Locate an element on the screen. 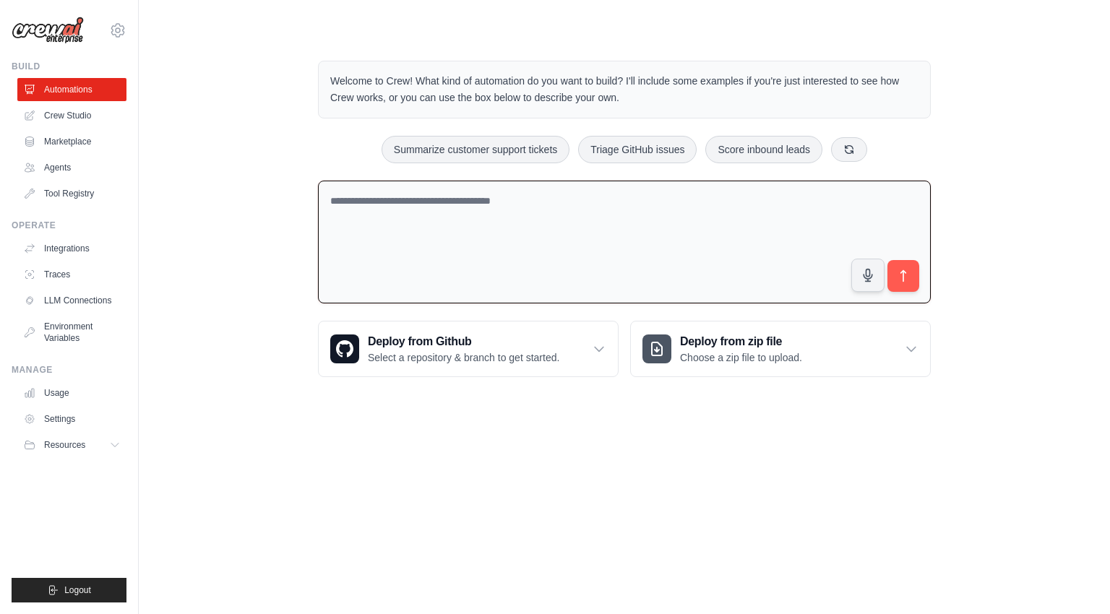  button: Summarize customer support tickets is located at coordinates (475, 150).